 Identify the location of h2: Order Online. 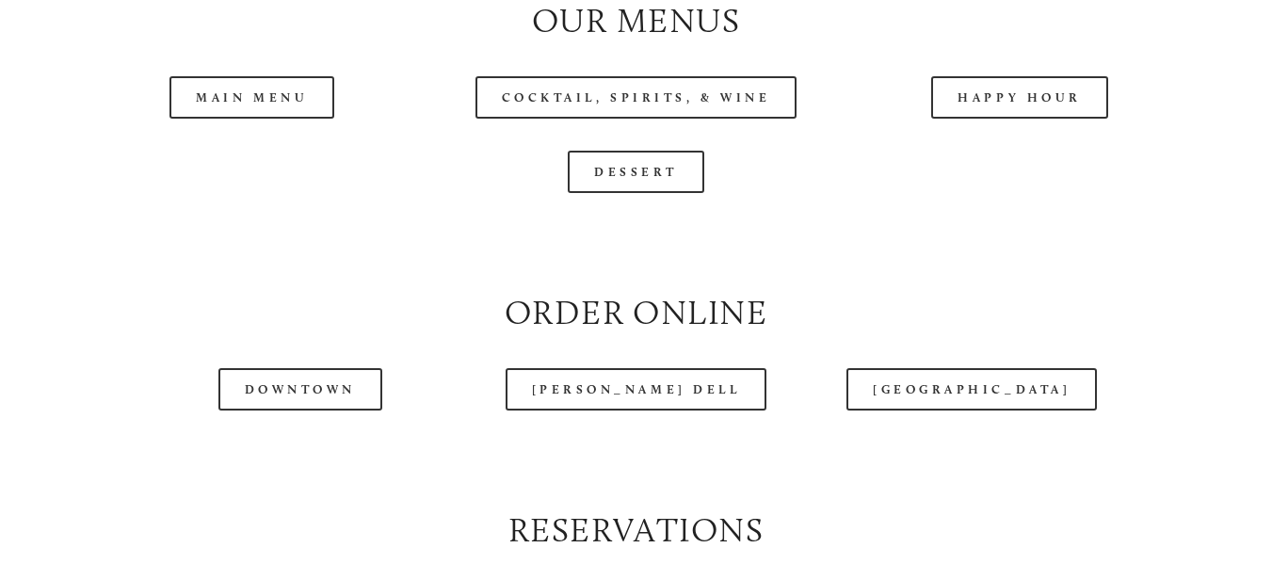
(635, 313).